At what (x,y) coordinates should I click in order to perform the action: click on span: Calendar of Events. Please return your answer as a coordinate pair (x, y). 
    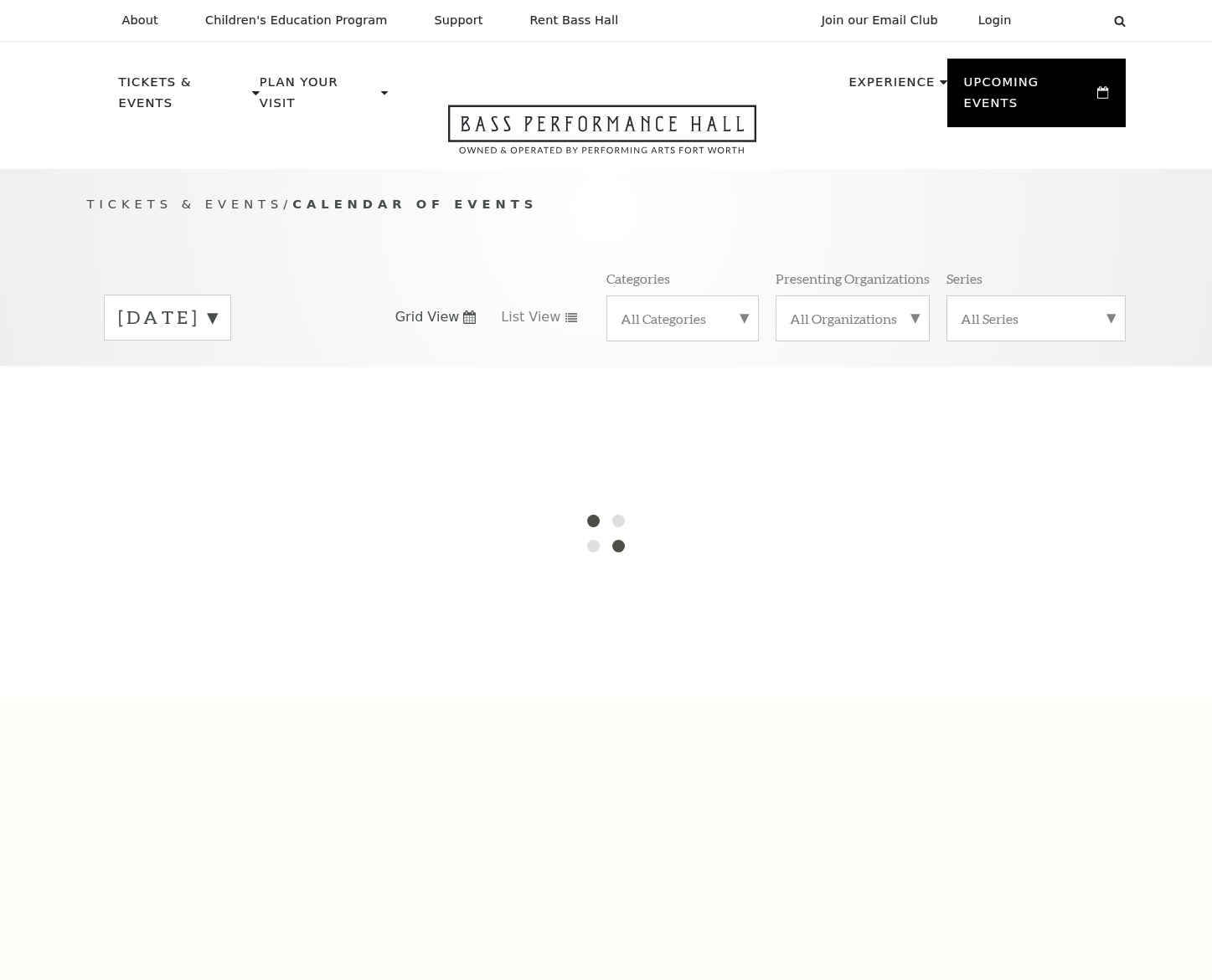
    Looking at the image, I should click on (414, 203).